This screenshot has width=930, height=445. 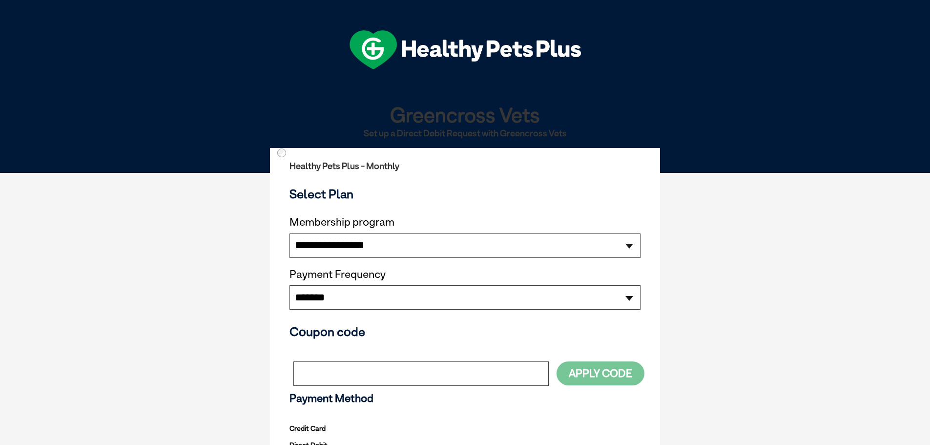 What do you see at coordinates (465, 194) in the screenshot?
I see `h3: Select Plan` at bounding box center [465, 194].